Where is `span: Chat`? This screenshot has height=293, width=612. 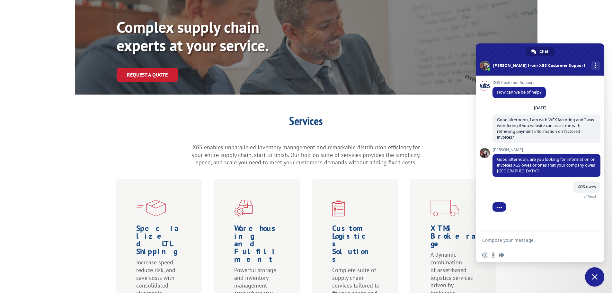
span: Chat is located at coordinates (544, 51).